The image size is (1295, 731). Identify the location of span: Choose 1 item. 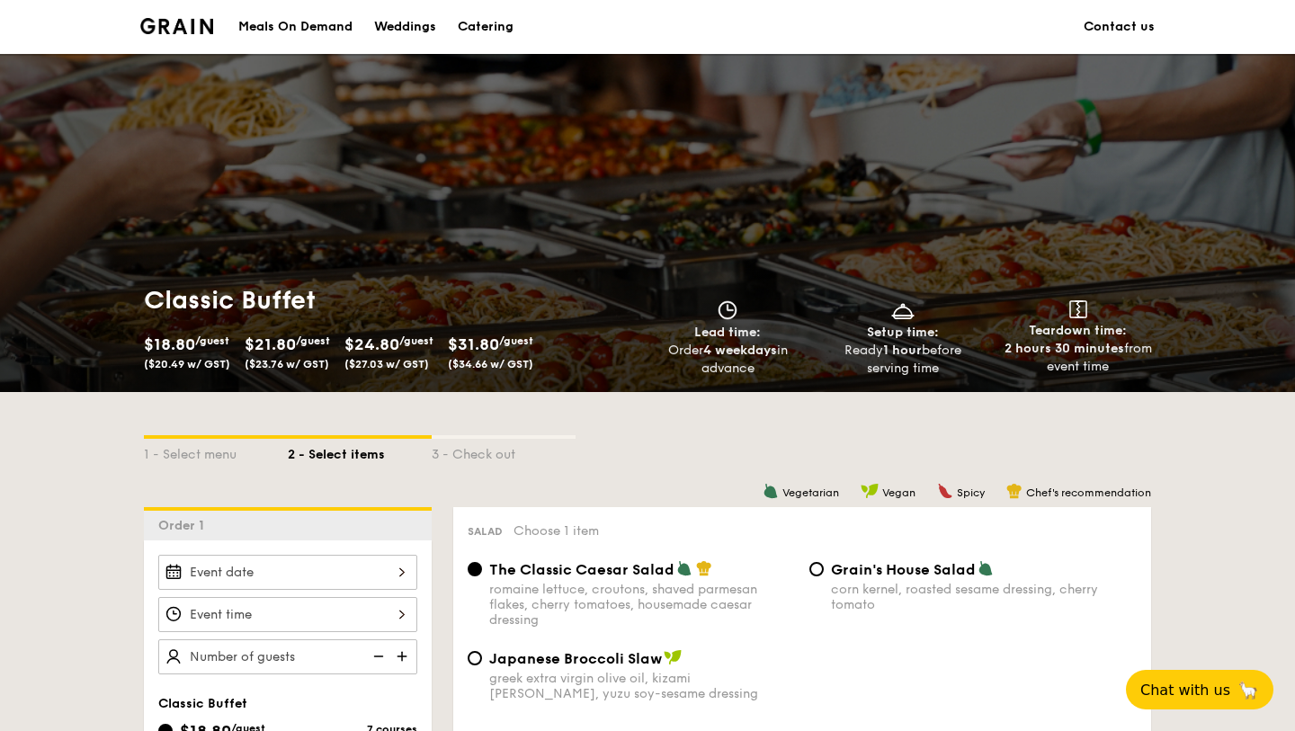
(556, 531).